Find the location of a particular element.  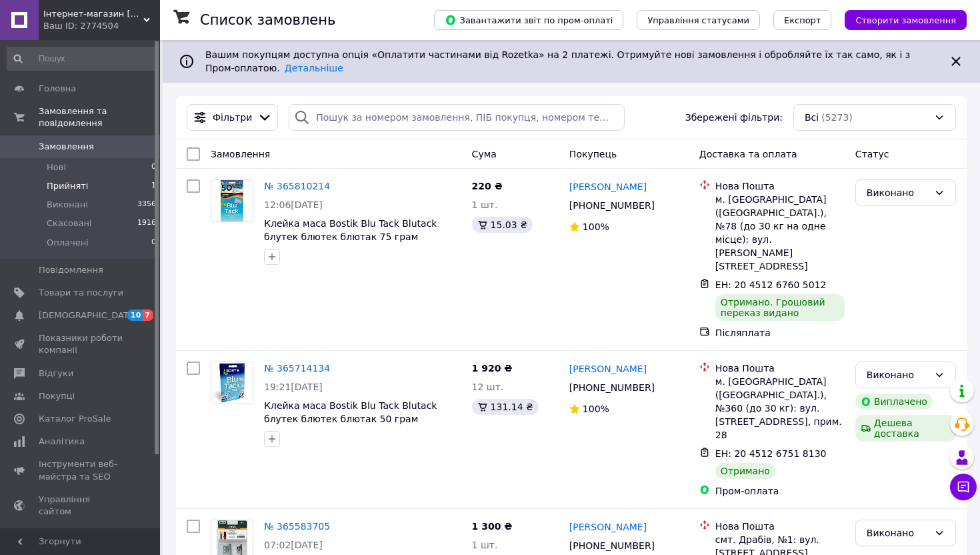

span: Виконані is located at coordinates (67, 205).